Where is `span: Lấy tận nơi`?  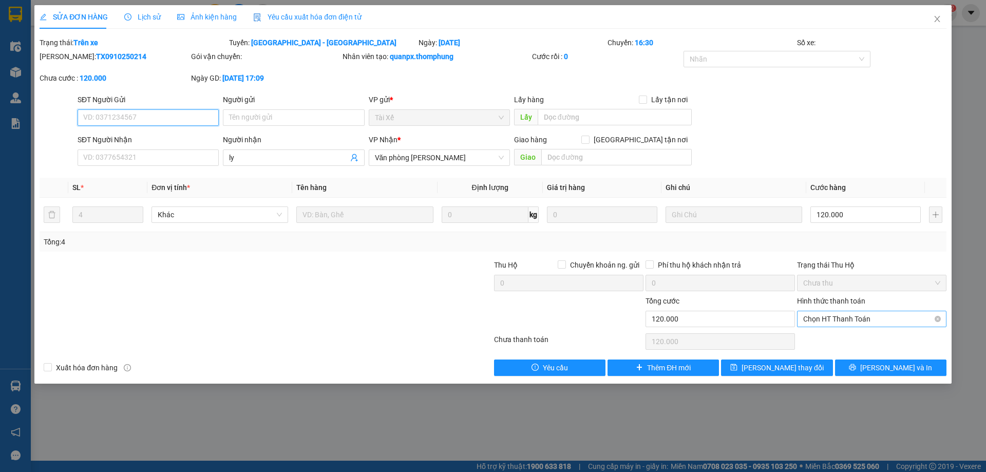
span: Lấy tận nơi is located at coordinates (669, 100).